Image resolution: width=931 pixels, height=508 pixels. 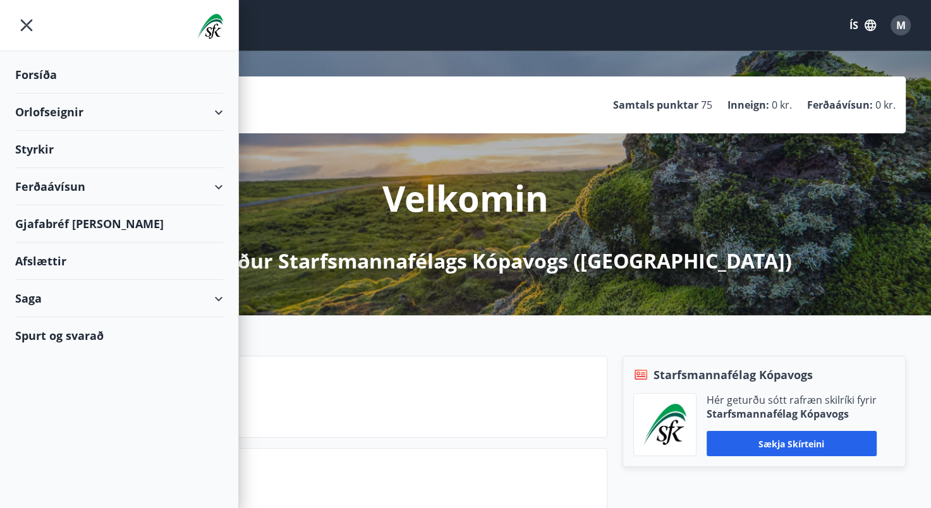 What do you see at coordinates (792, 414) in the screenshot?
I see `p: Starfsmannafélag Kópavogs` at bounding box center [792, 414].